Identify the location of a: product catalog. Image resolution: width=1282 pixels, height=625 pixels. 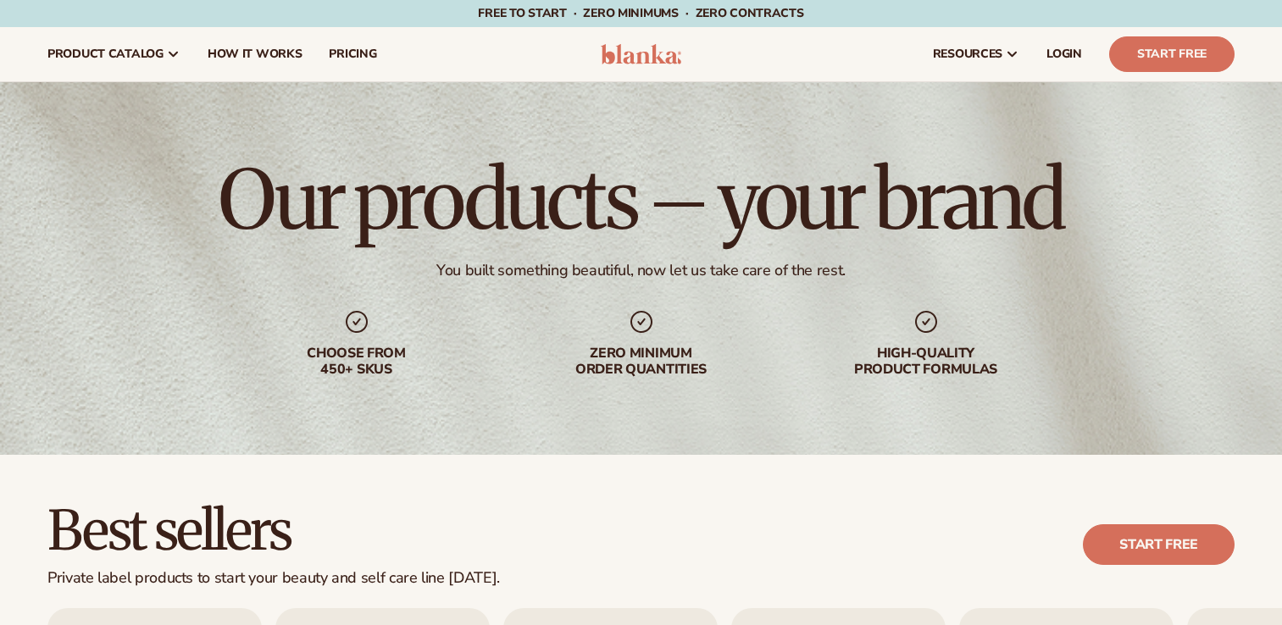
(114, 54).